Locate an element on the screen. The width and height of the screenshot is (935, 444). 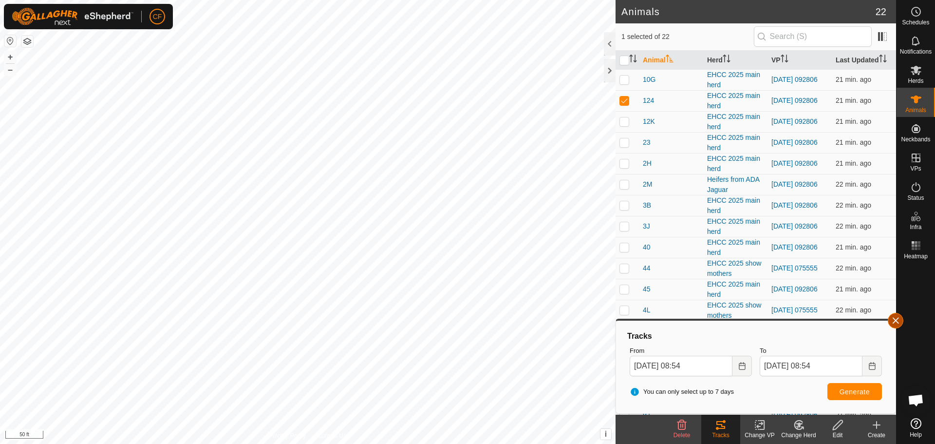
div: Create is located at coordinates (877, 435).